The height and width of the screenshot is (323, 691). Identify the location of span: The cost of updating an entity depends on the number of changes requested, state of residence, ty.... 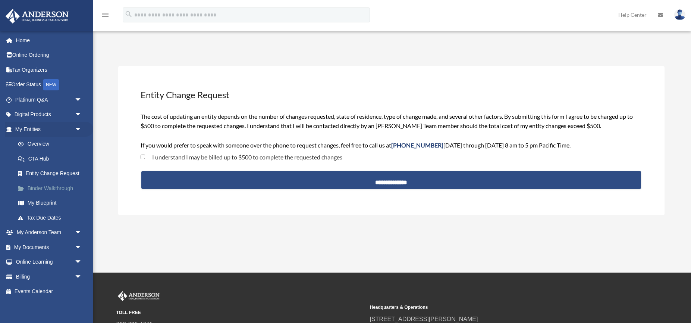
(387, 131).